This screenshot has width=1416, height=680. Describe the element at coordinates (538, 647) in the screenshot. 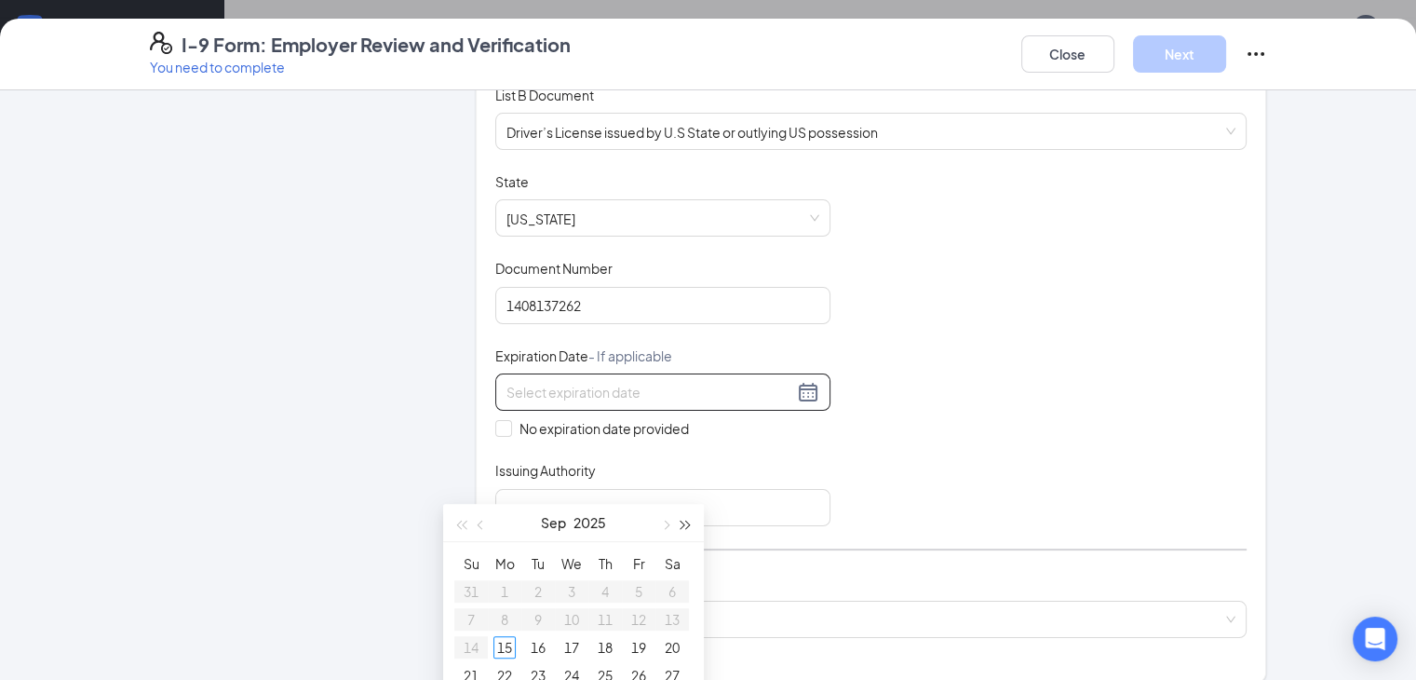

I see `div: 16` at that location.